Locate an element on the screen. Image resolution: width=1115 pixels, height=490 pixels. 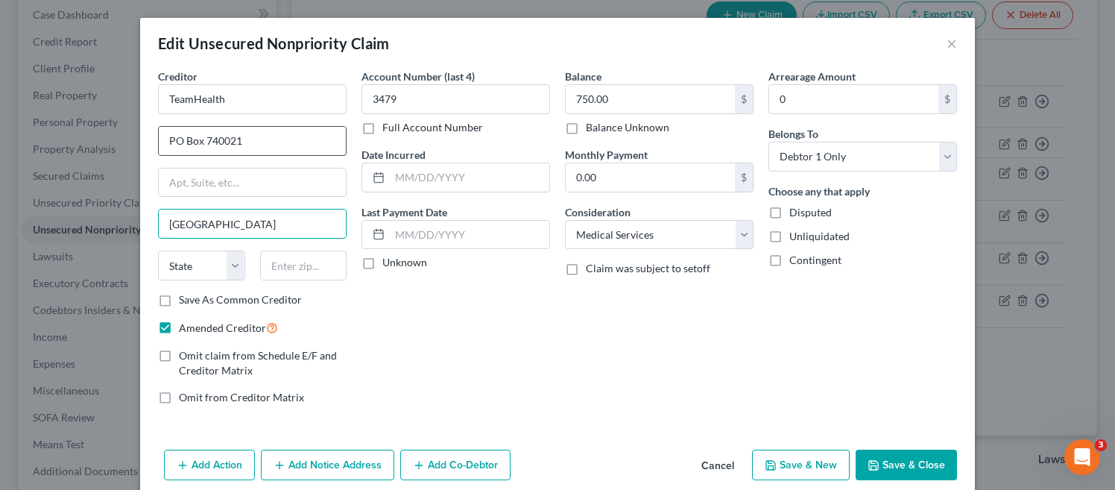
input: Search creditor by name... is located at coordinates (252, 99).